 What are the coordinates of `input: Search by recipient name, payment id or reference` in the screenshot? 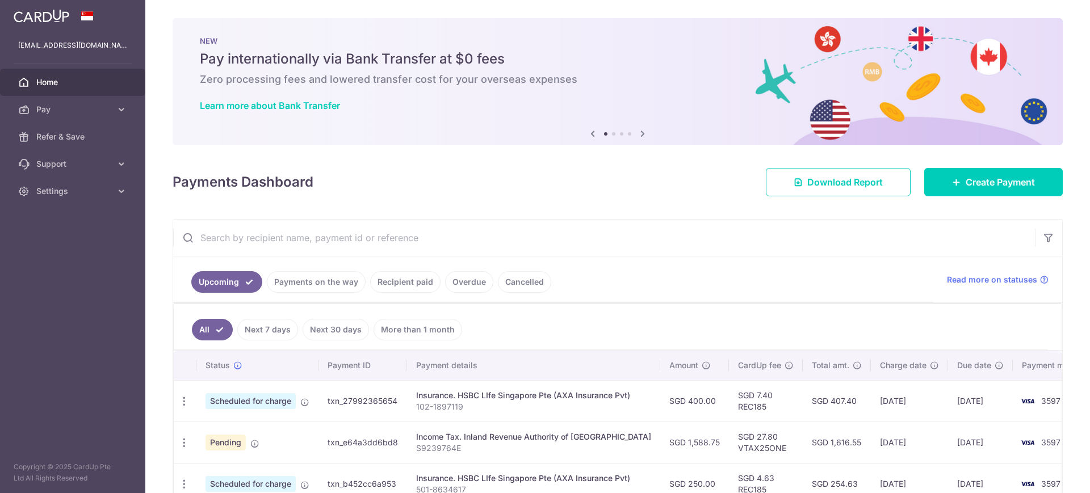 It's located at (604, 238).